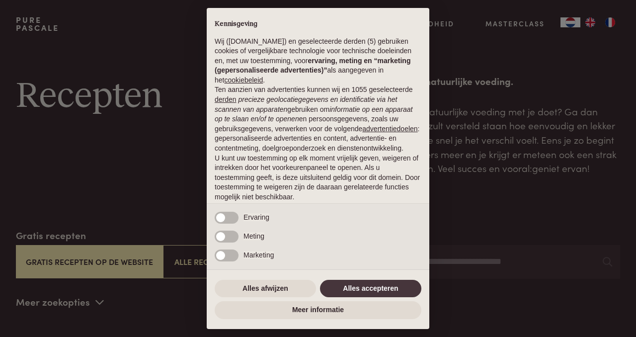 The image size is (636, 337). What do you see at coordinates (226, 100) in the screenshot?
I see `button: derden` at bounding box center [226, 100].